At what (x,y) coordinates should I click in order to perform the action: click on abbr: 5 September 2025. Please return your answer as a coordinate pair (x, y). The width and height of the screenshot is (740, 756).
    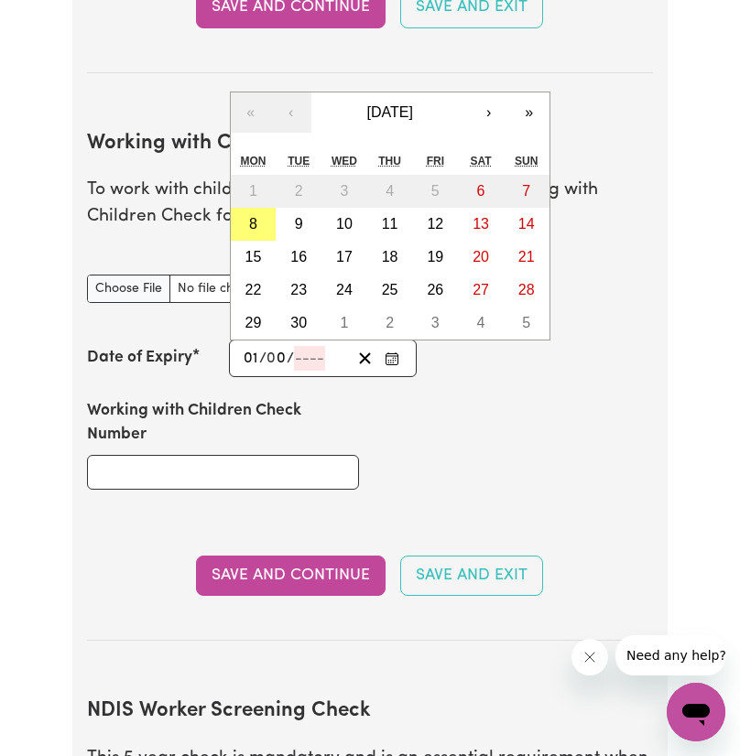
    Looking at the image, I should click on (435, 190).